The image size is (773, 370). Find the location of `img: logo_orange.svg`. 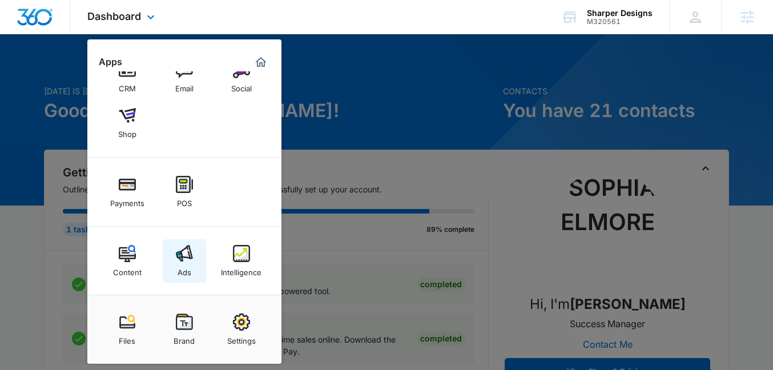

img: logo_orange.svg is located at coordinates (23, 23).